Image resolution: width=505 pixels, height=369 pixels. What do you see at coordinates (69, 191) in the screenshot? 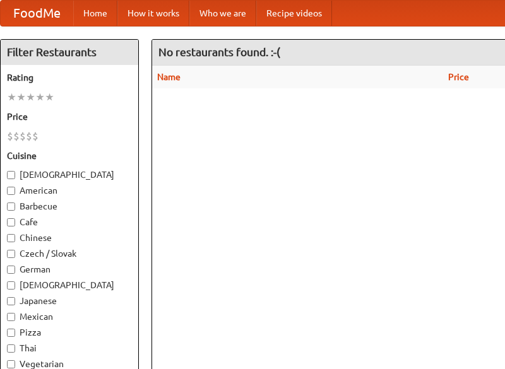
I see `label: American` at bounding box center [69, 191].